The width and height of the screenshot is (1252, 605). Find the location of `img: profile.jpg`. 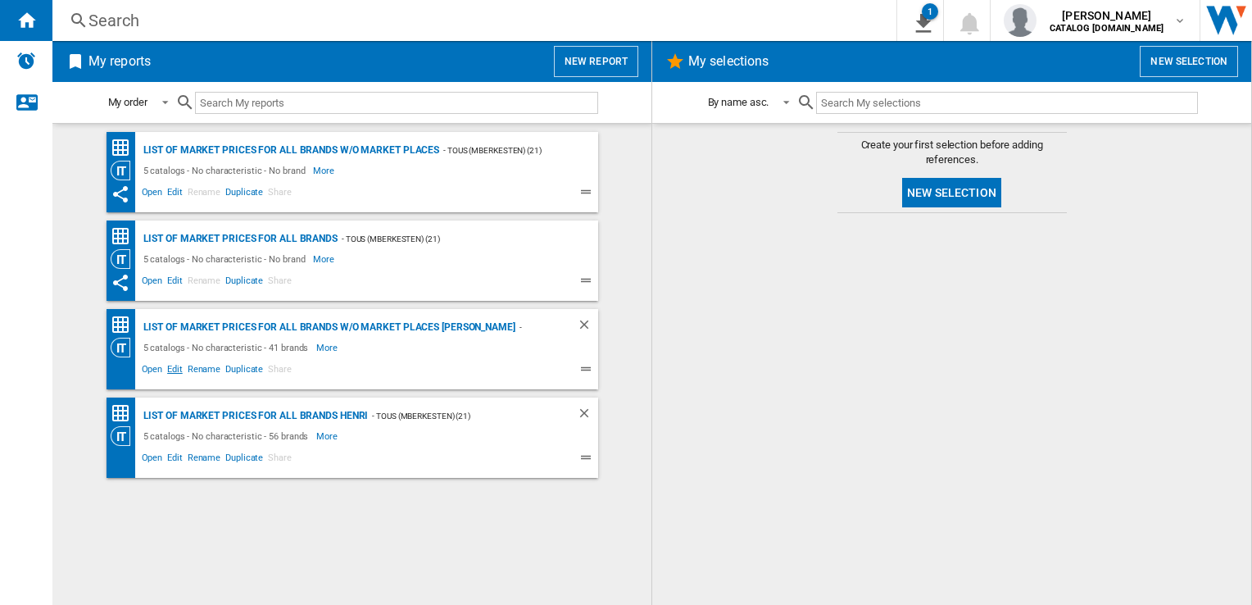

img: profile.jpg is located at coordinates (1021, 20).